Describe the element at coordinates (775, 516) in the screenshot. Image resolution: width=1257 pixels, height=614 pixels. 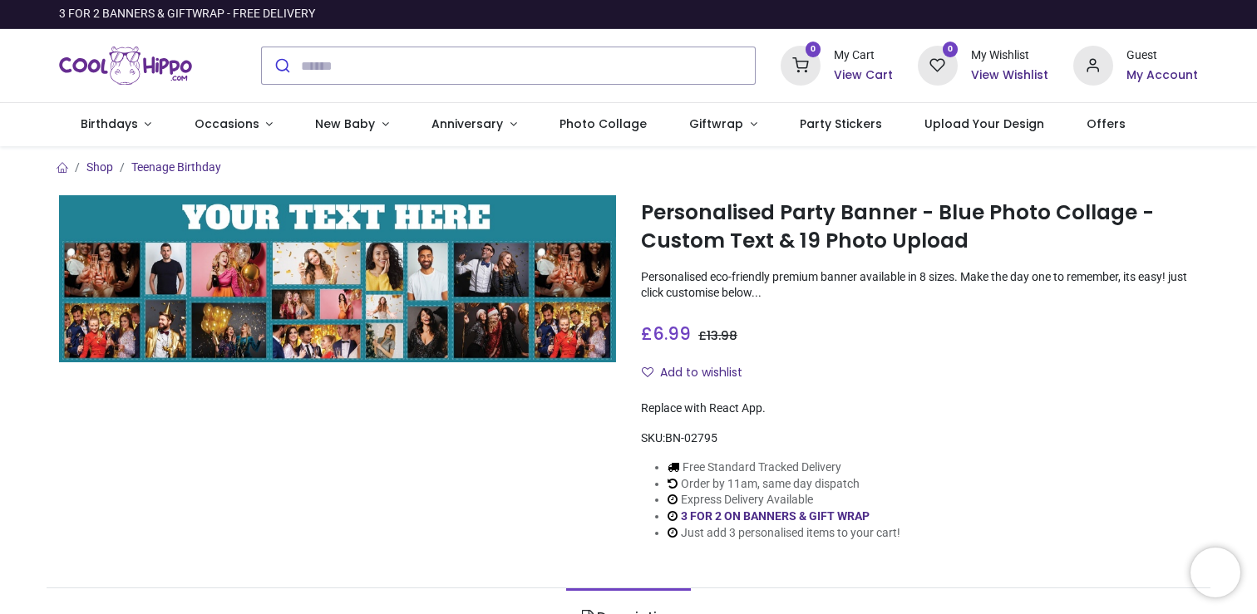
I see `a: 3 FOR 2 ON BANNERS & GIFT WRAP` at that location.